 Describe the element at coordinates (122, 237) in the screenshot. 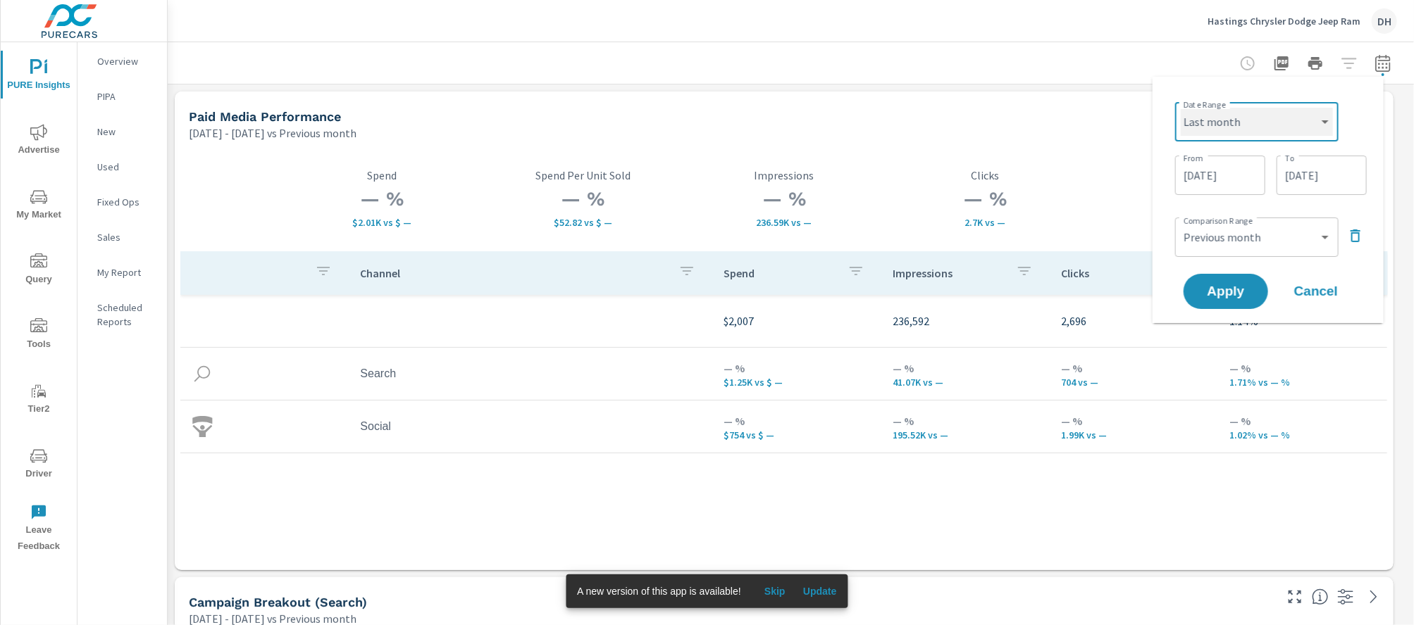

I see `div: Sales` at that location.